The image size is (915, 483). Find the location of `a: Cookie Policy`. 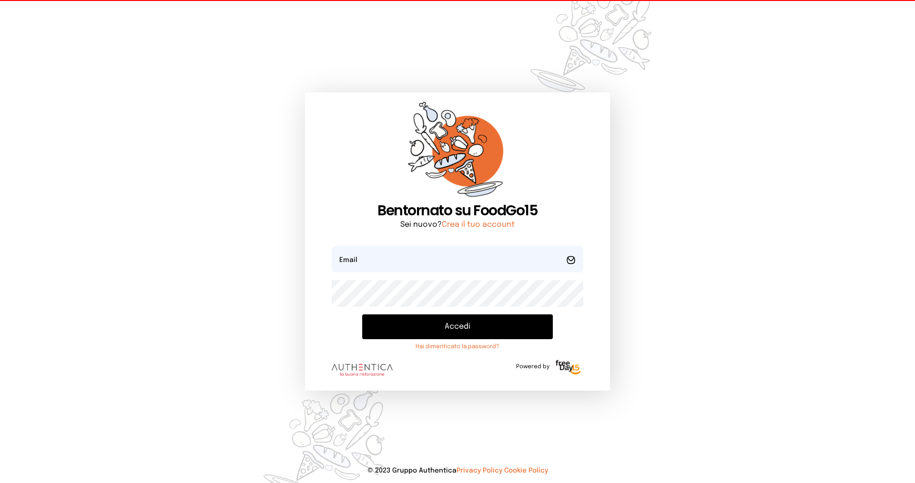

a: Cookie Policy is located at coordinates (526, 471).